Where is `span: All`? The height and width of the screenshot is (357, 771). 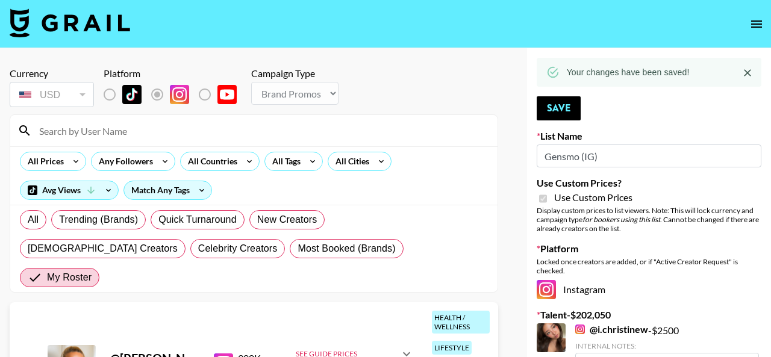 span: All is located at coordinates (33, 220).